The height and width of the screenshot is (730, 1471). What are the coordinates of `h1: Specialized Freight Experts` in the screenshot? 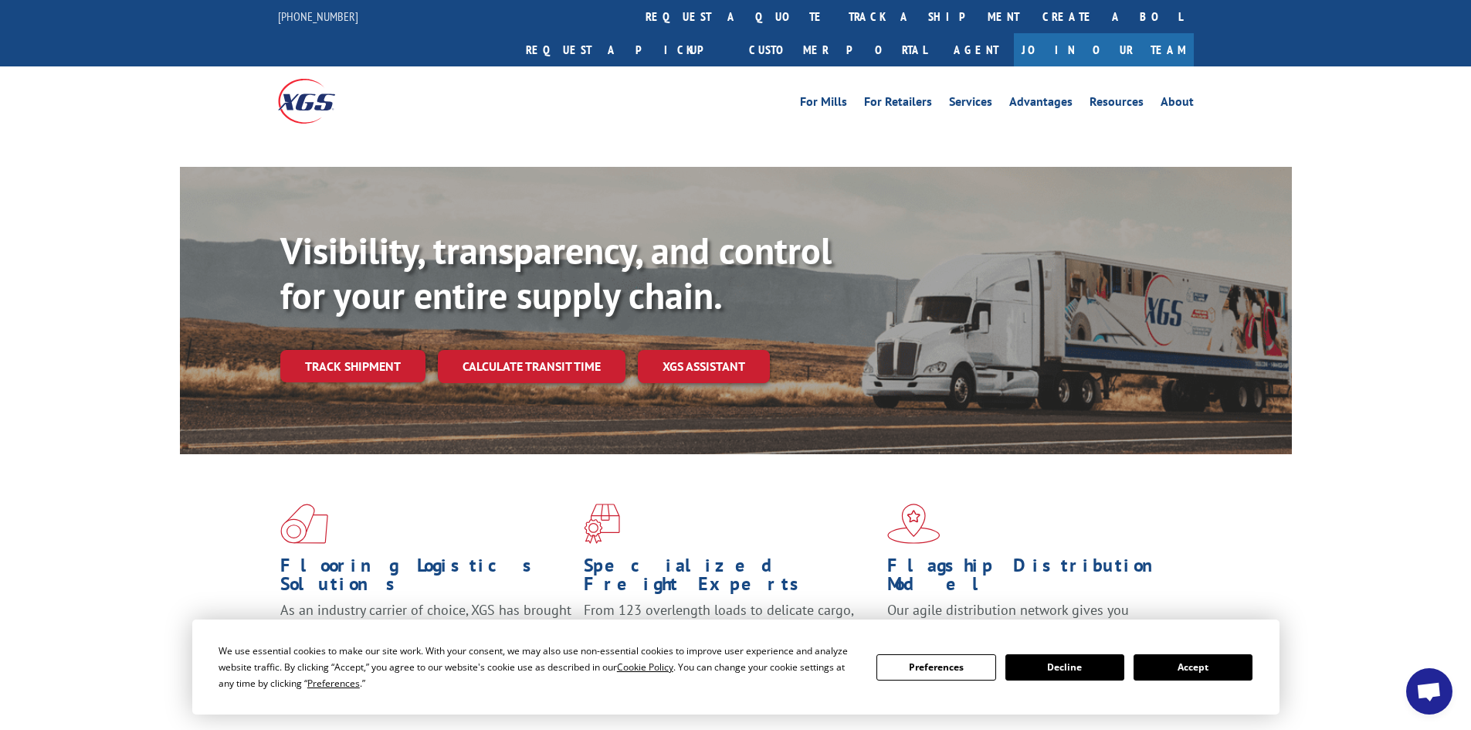 It's located at (730, 578).